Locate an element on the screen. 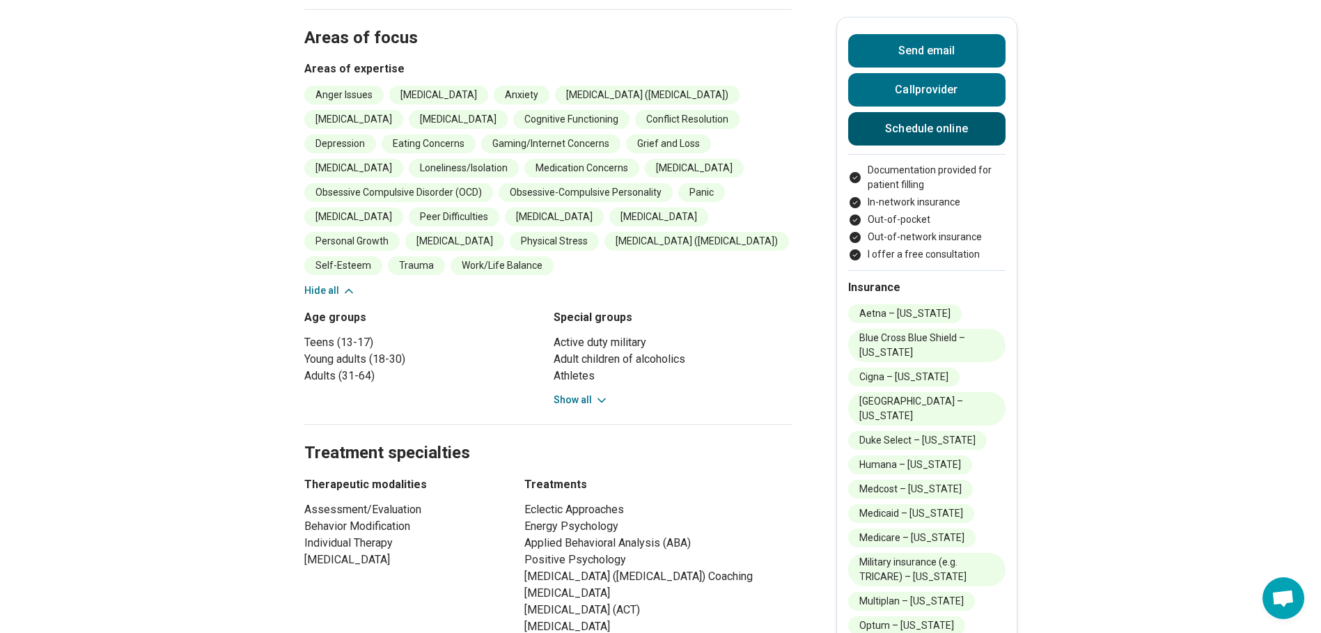 This screenshot has width=1321, height=633. li: Anger Issues is located at coordinates (344, 95).